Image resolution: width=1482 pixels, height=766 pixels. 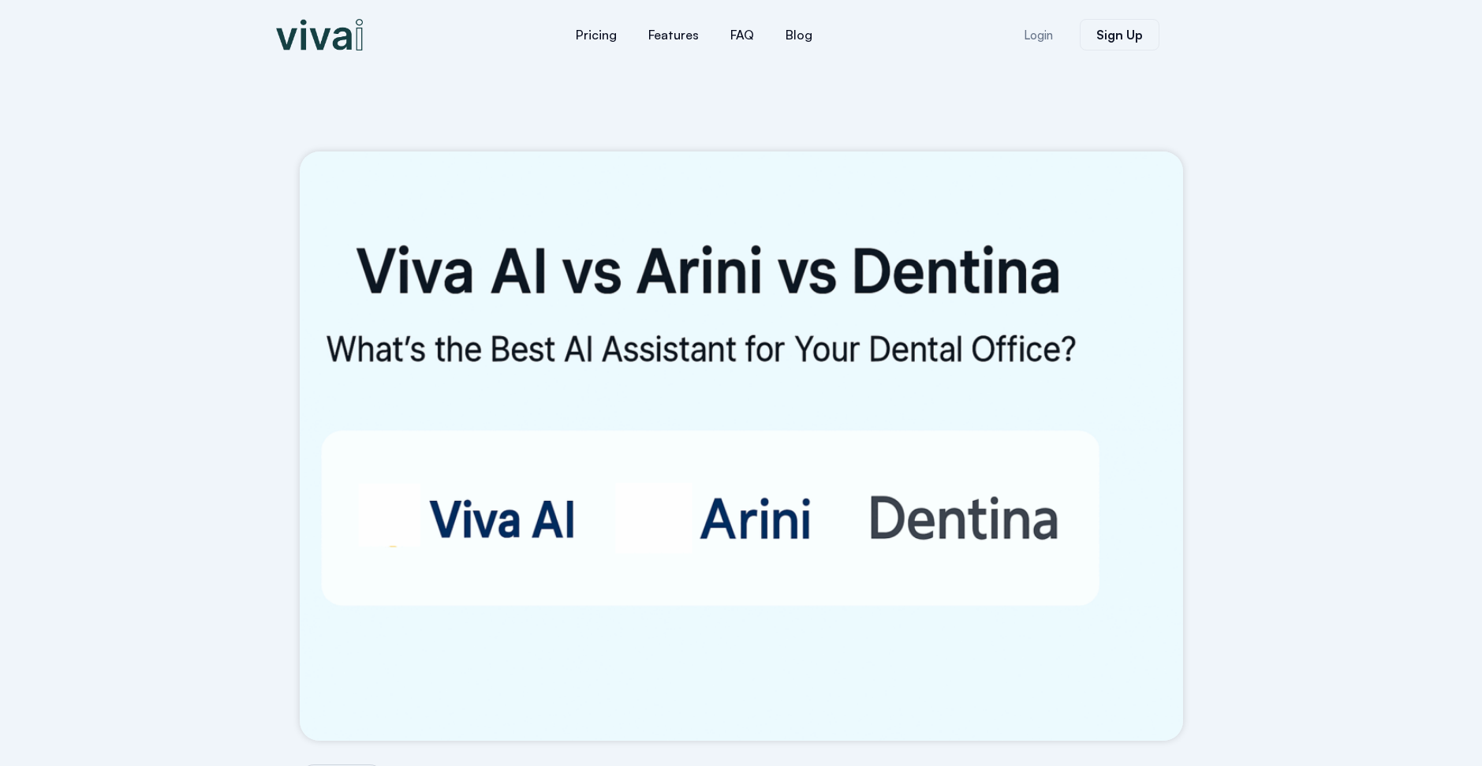 I want to click on a: Login, so click(x=1038, y=35).